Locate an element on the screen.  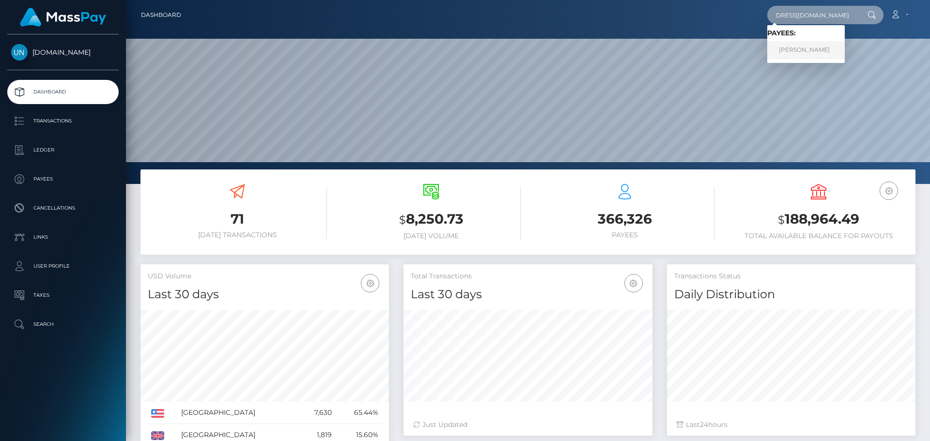
a: Taxes is located at coordinates (63, 295).